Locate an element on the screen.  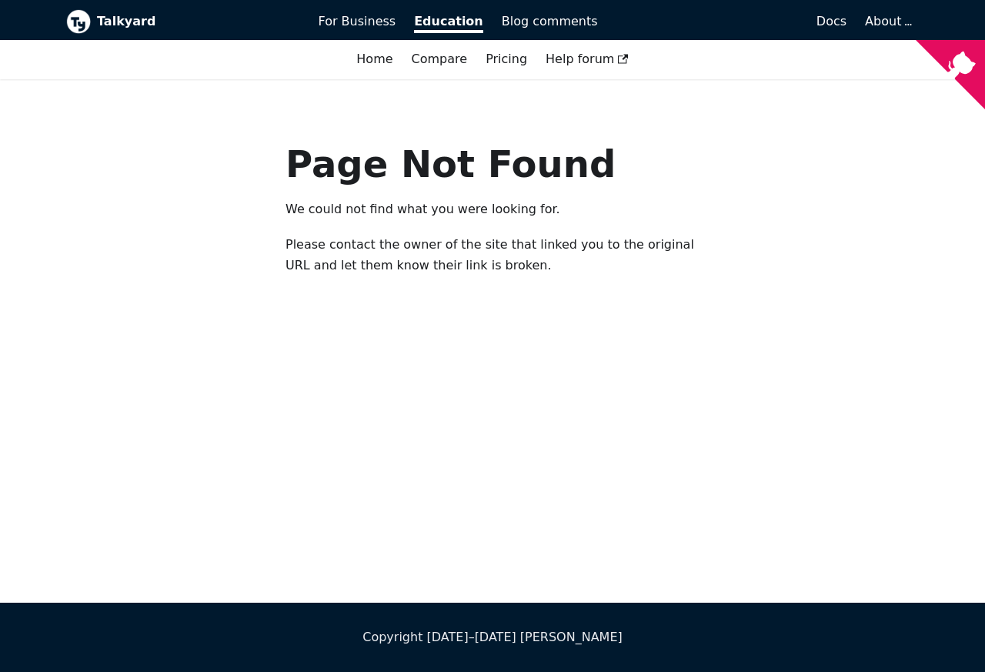
a: About is located at coordinates (888, 21).